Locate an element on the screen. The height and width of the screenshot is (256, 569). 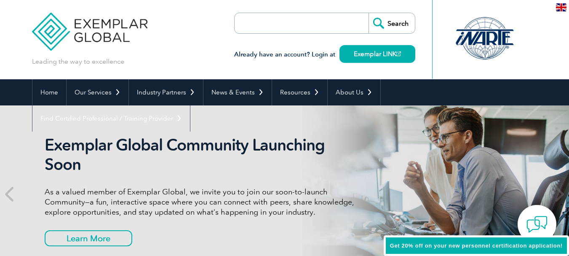
span: Get 20% off on your new personnel certification application! is located at coordinates (477, 245).